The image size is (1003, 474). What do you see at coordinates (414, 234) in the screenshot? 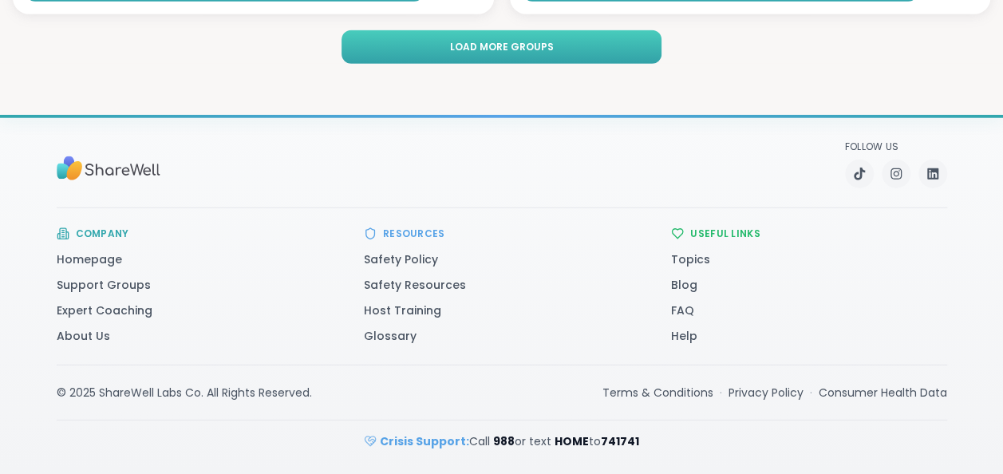
I see `h3: Resources` at bounding box center [414, 234].